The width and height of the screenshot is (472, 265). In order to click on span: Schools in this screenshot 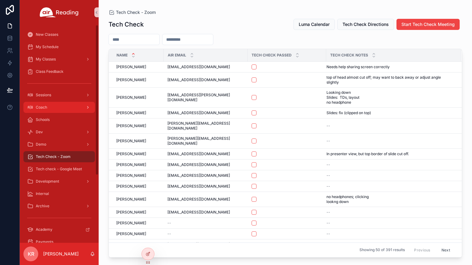, I will do `click(43, 120)`.